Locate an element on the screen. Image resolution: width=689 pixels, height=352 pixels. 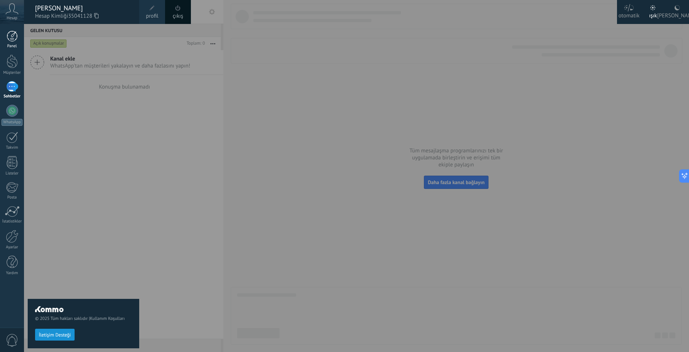
span: profil is located at coordinates (152, 16).